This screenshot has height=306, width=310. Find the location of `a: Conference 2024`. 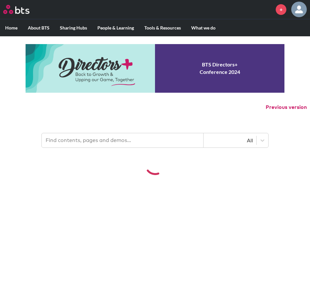

a: Conference 2024 is located at coordinates (155, 68).